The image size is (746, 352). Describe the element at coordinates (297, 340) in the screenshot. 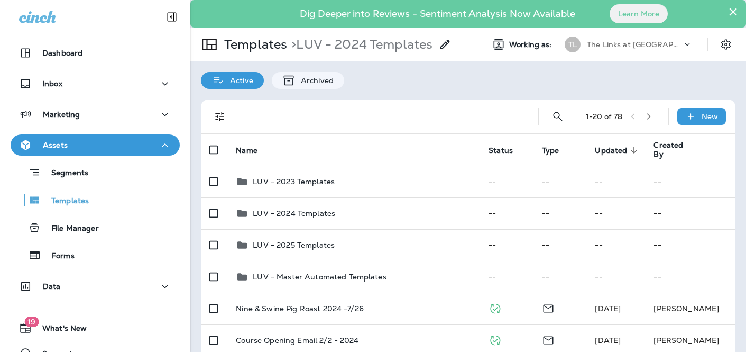

I see `p: Course Opening Email 2/2 - 2024` at that location.